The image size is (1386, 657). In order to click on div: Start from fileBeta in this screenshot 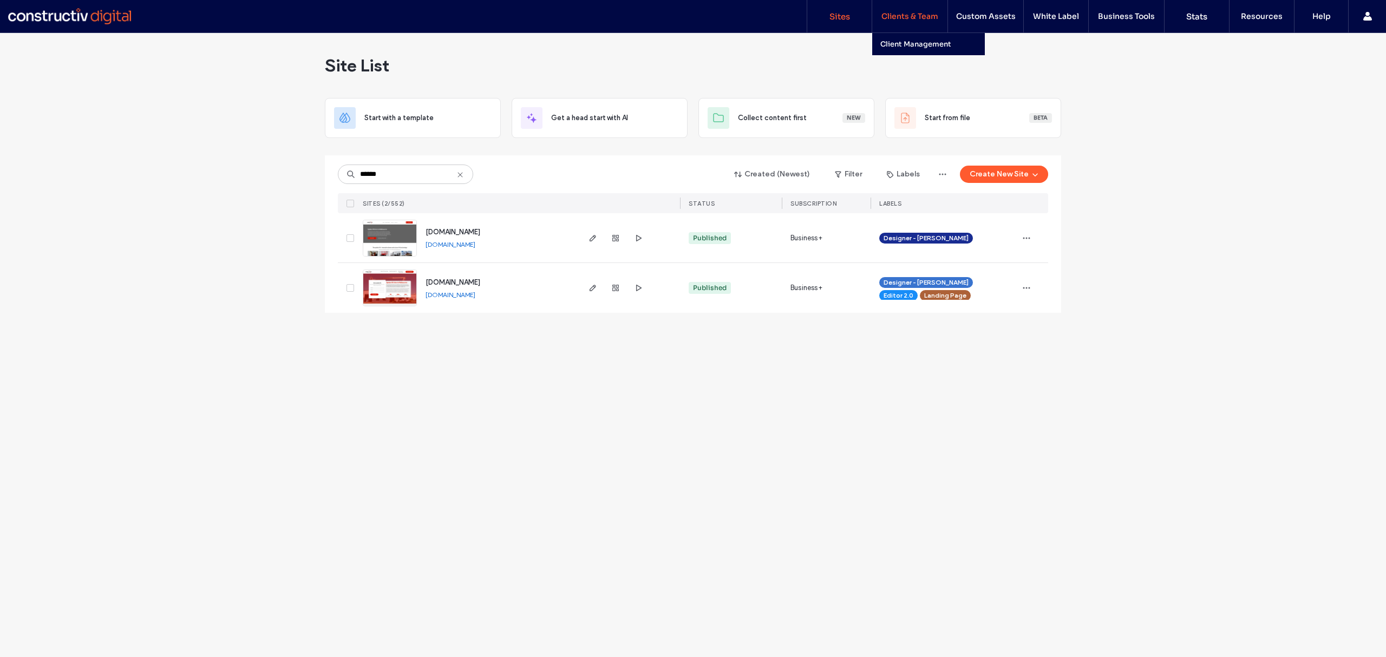, I will do `click(973, 118)`.